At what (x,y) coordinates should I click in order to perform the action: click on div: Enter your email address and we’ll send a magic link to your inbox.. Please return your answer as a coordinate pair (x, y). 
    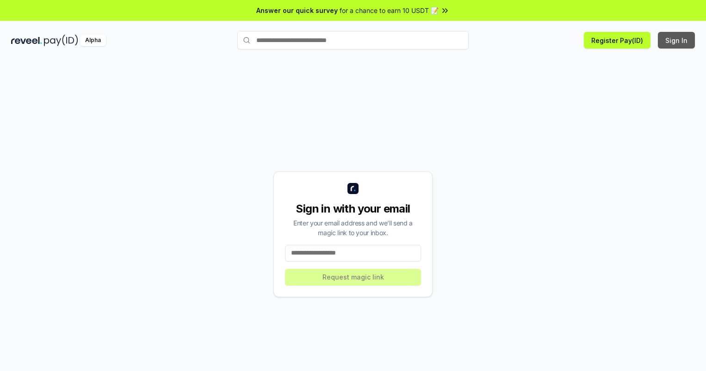
    Looking at the image, I should click on (353, 228).